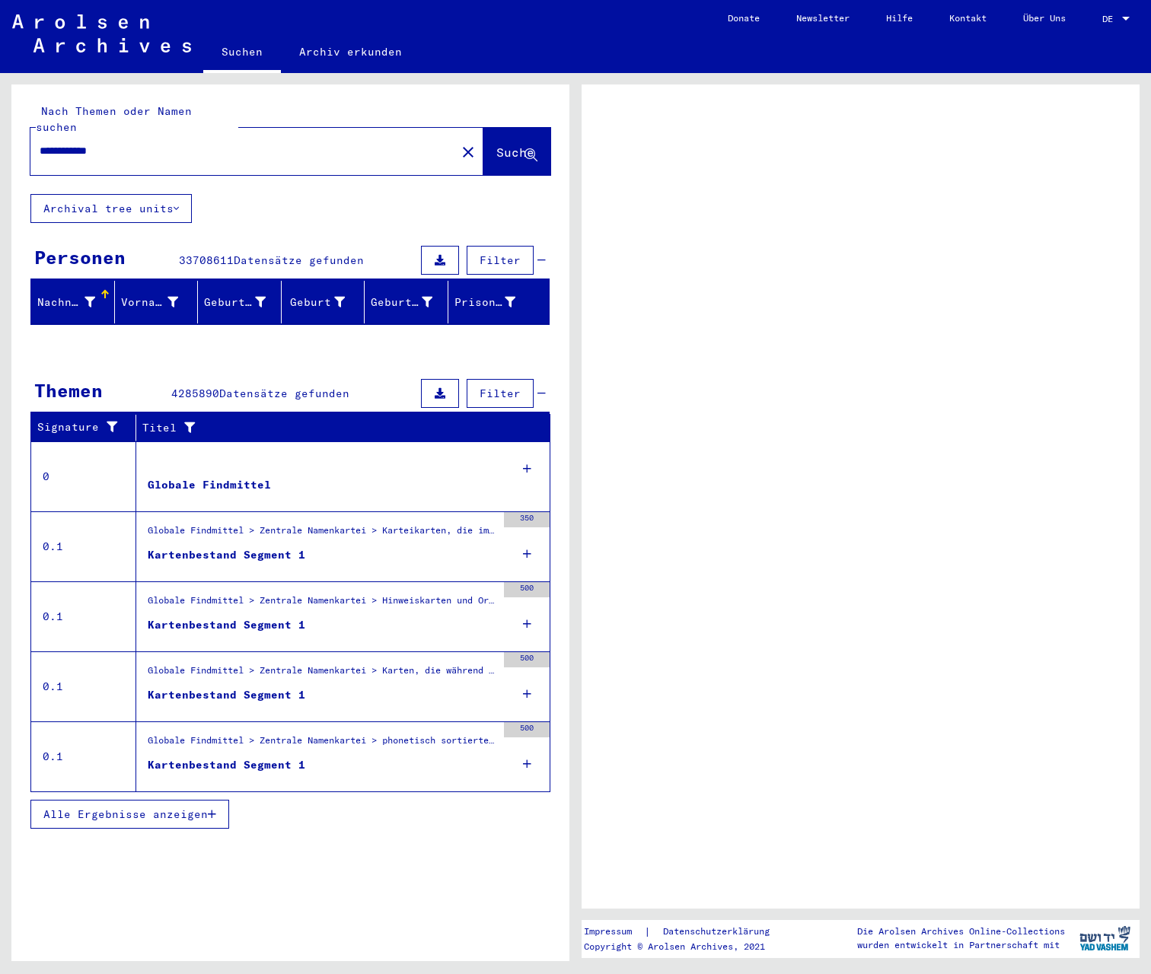  Describe the element at coordinates (515, 152) in the screenshot. I see `span: Suche` at that location.